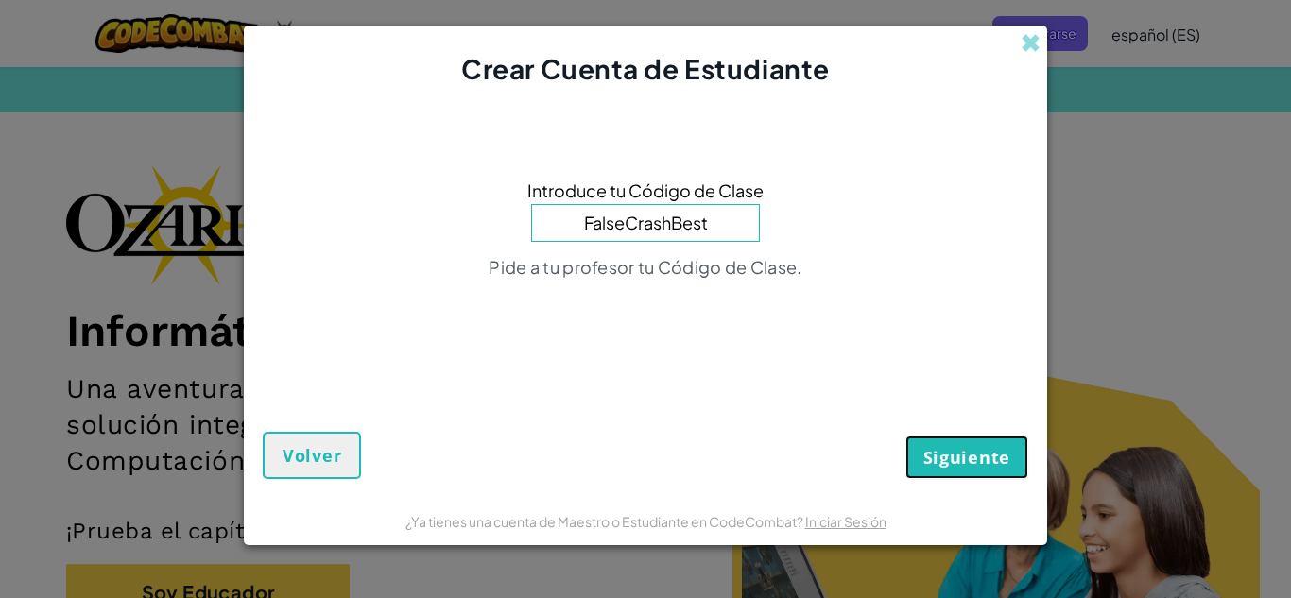  I want to click on span: Crear Cuenta de Estudiante, so click(645, 68).